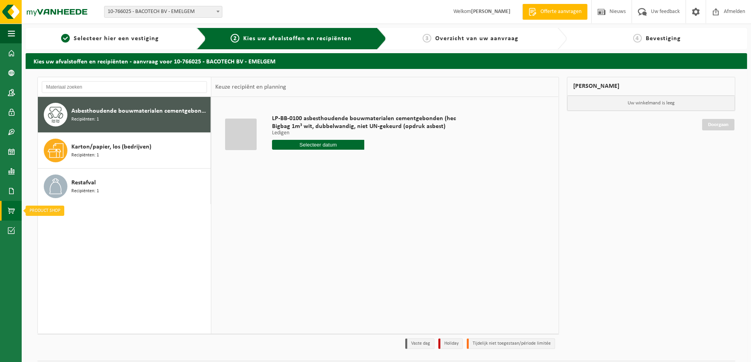 Image resolution: width=751 pixels, height=362 pixels. Describe the element at coordinates (251, 87) in the screenshot. I see `div: Keuze recipiënt en planning` at that location.